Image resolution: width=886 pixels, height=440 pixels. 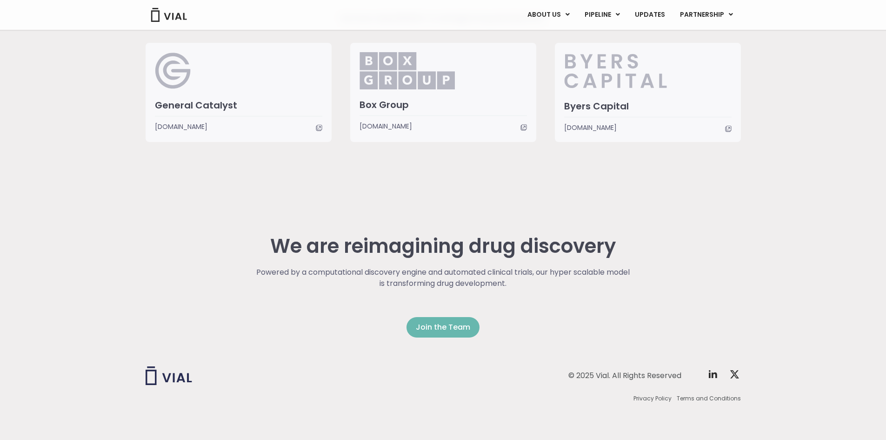 I want to click on h3: Byers Capital, so click(x=648, y=106).